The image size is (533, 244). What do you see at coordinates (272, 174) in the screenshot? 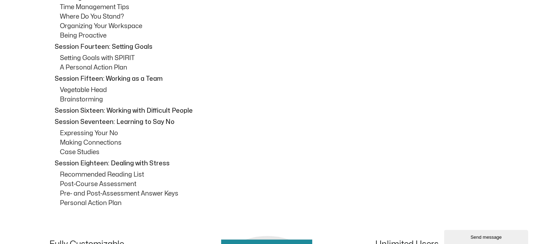
I see `p: Recommended Reading List` at bounding box center [272, 174].